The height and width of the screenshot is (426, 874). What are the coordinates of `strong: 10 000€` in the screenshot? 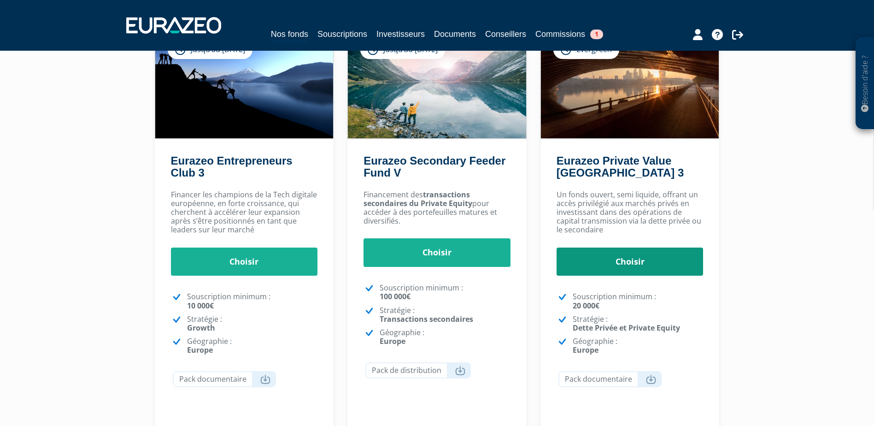 It's located at (200, 305).